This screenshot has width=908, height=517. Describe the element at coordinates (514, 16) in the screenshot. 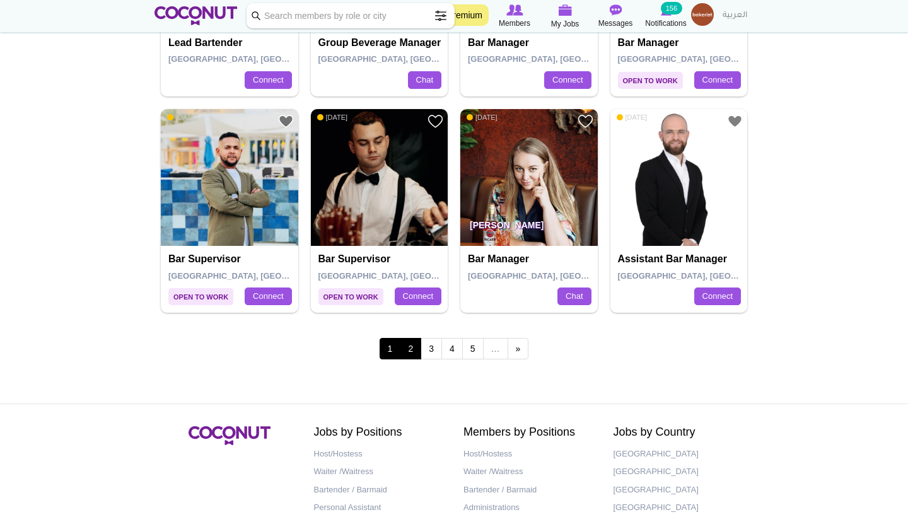

I see `a: Browse Members Members` at that location.